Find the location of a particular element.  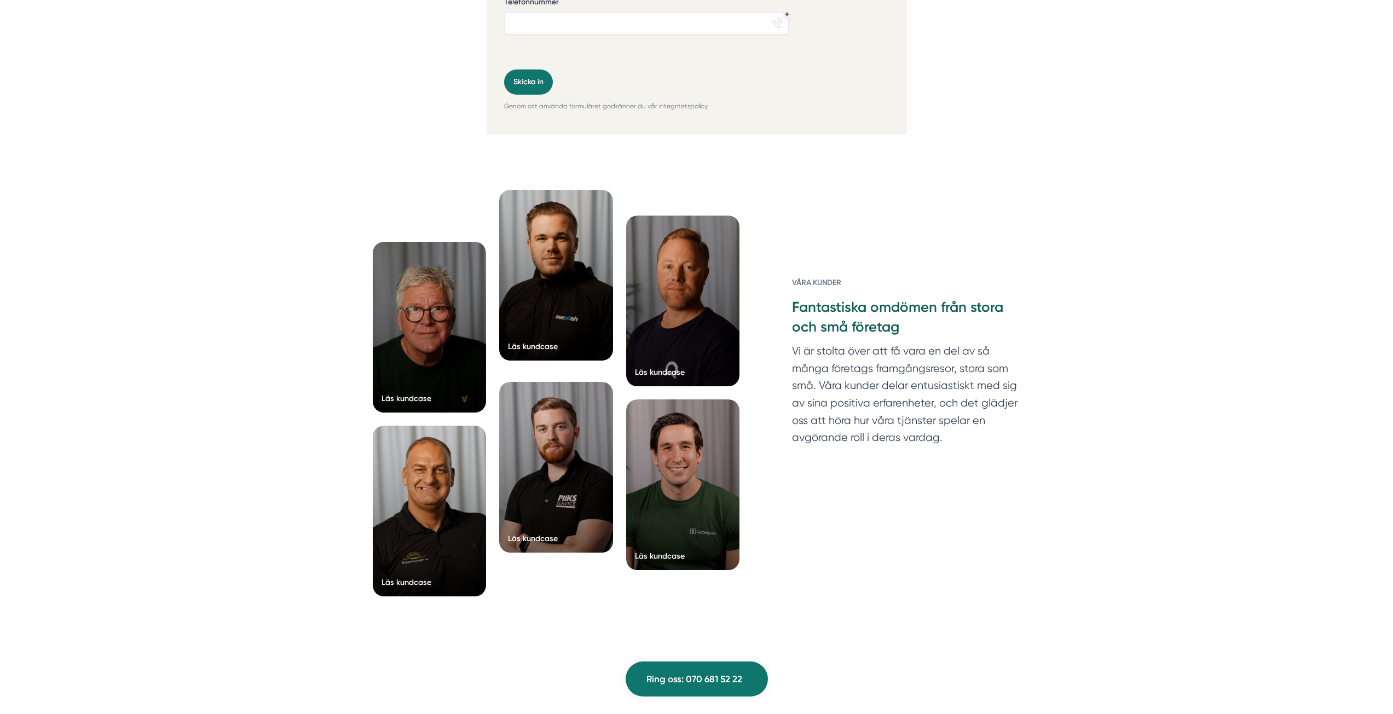

h6: Våra kunder is located at coordinates (906, 287).